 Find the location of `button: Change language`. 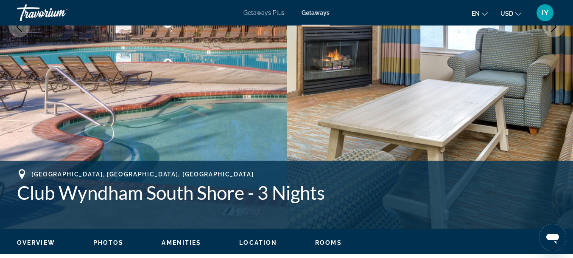

button: Change language is located at coordinates (480, 13).